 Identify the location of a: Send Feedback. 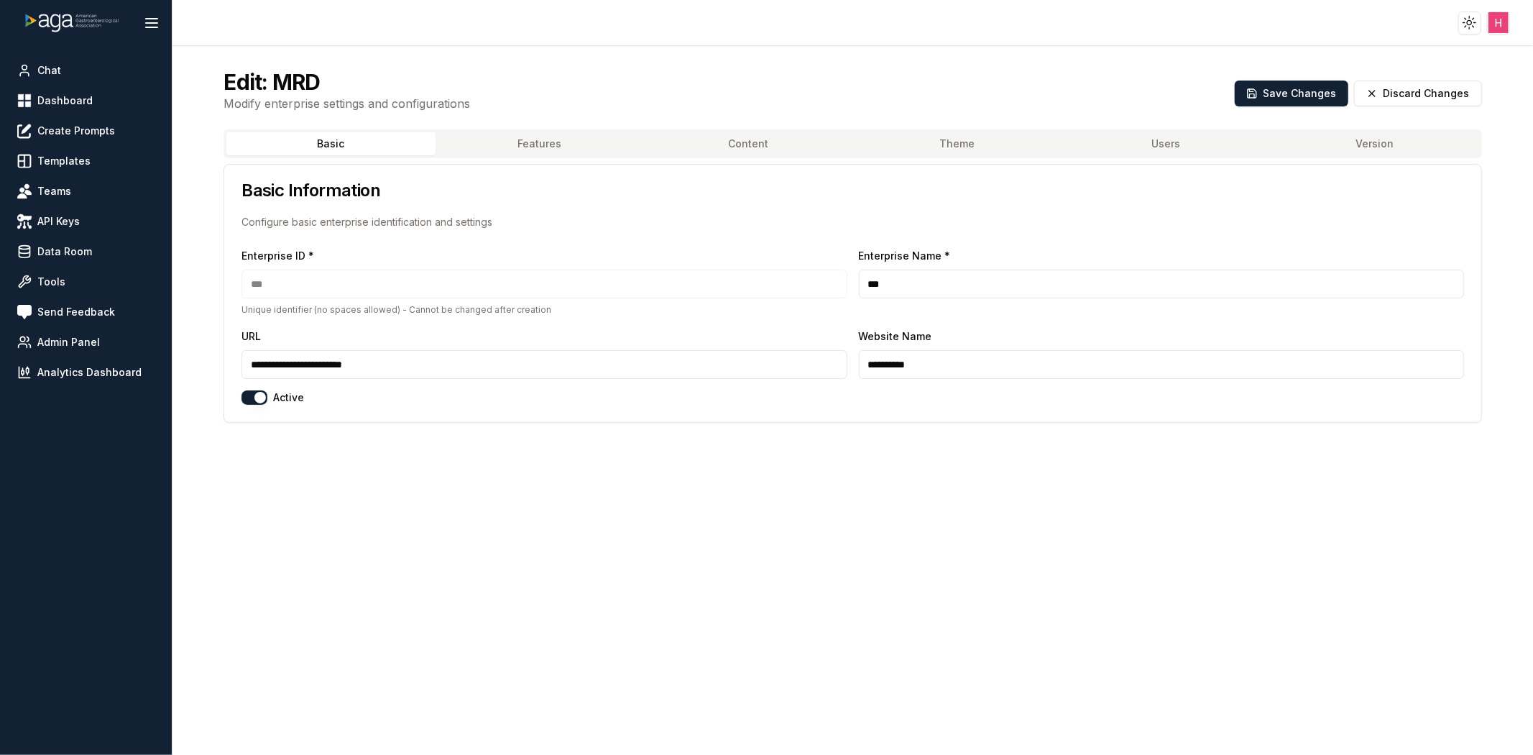
(86, 312).